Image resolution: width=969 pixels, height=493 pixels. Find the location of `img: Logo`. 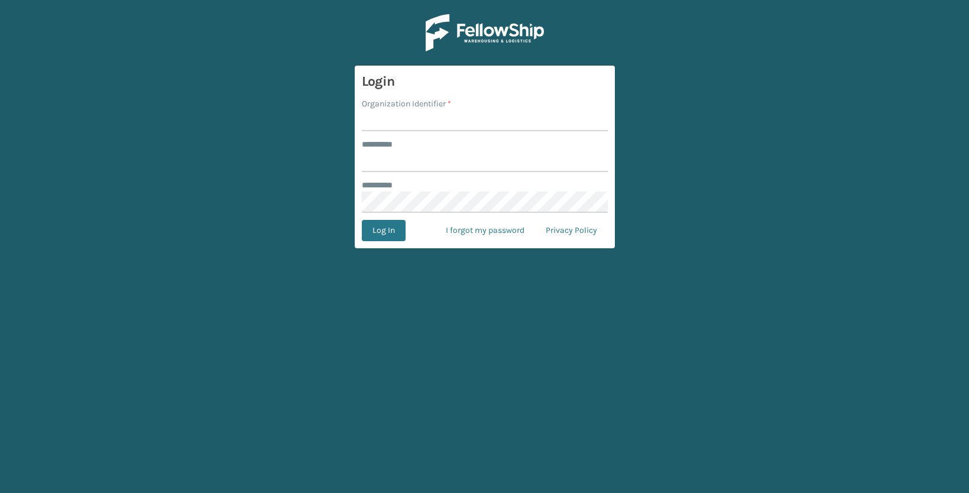

img: Logo is located at coordinates (485, 33).